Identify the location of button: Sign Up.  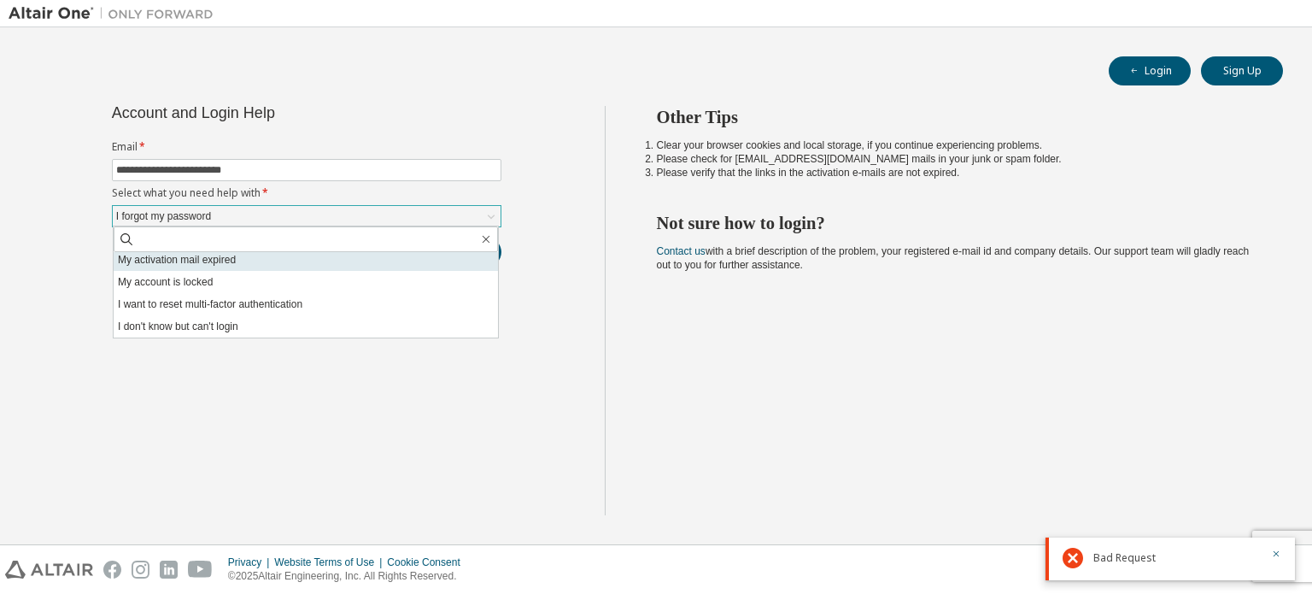
(1242, 71).